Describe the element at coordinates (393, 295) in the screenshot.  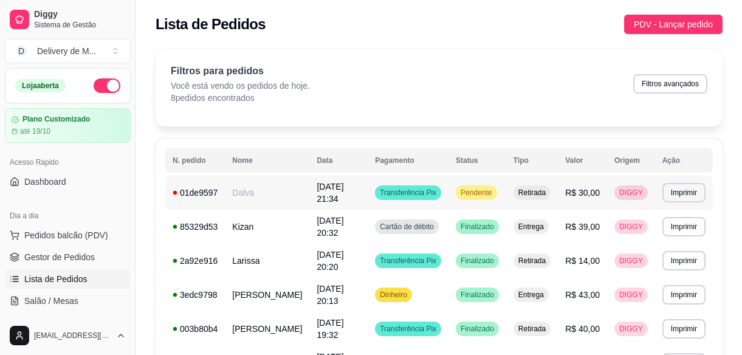
I see `span: Dinheiro` at that location.